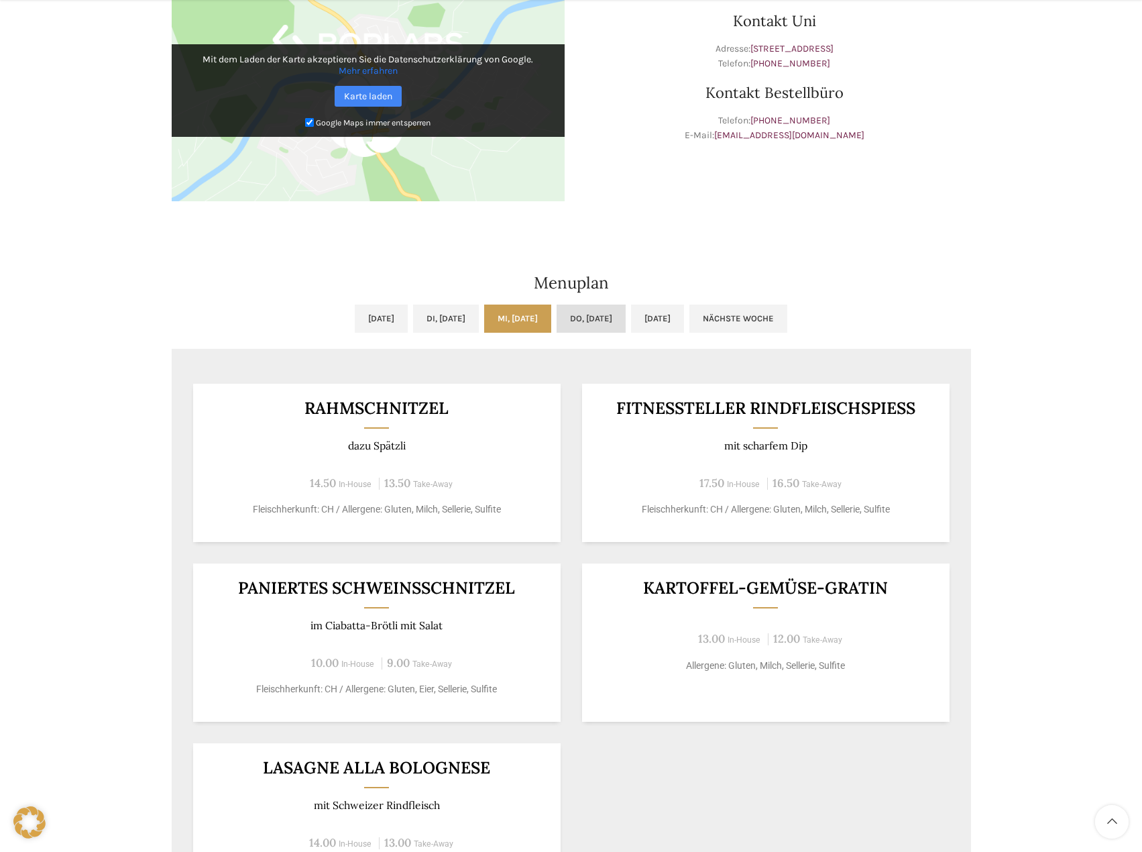 This screenshot has width=1142, height=852. Describe the element at coordinates (739, 319) in the screenshot. I see `a: Nächste Woche` at that location.